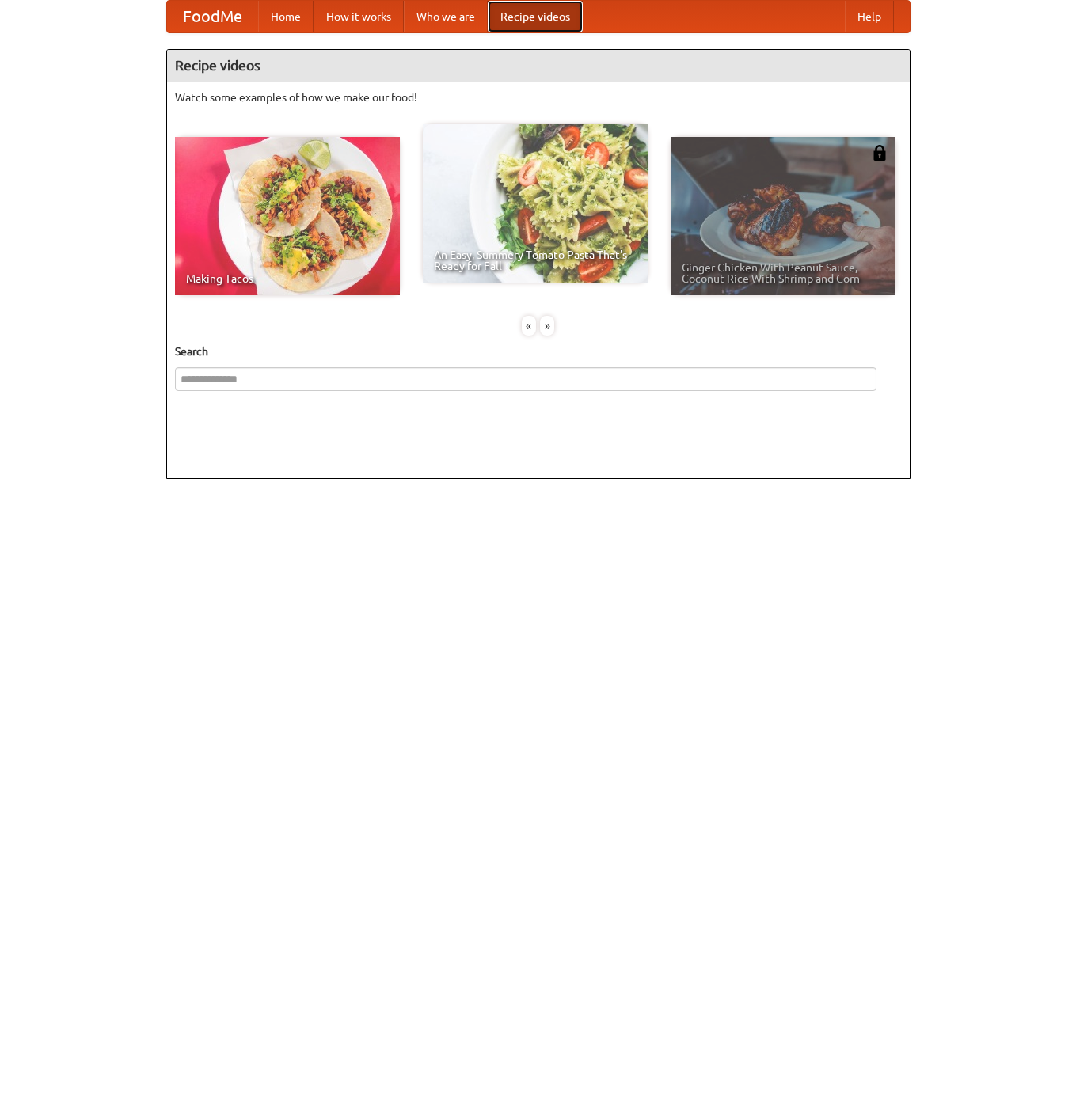 This screenshot has height=1120, width=1076. What do you see at coordinates (535, 17) in the screenshot?
I see `a: Recipe videos` at bounding box center [535, 17].